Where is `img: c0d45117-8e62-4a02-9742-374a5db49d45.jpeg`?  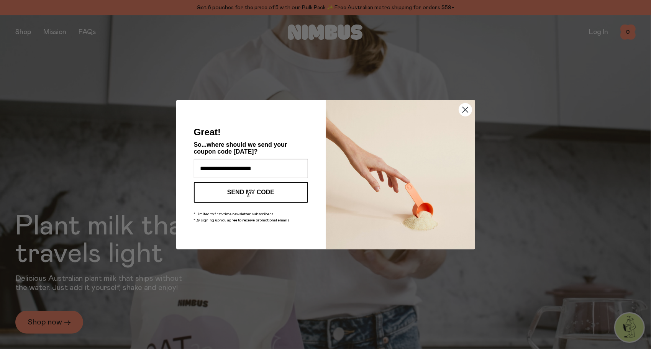
img: c0d45117-8e62-4a02-9742-374a5db49d45.jpeg is located at coordinates (401, 175).